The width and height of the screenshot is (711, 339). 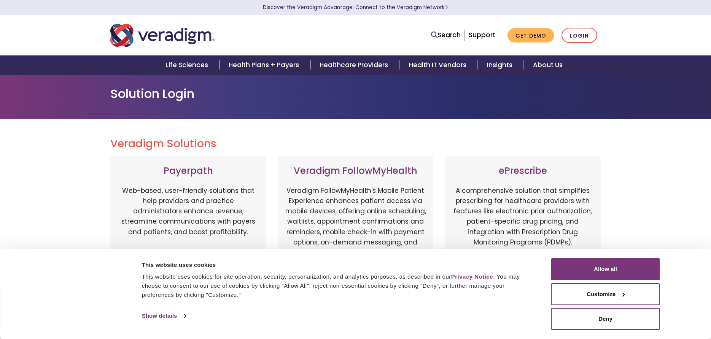 I want to click on a: Support, so click(x=482, y=35).